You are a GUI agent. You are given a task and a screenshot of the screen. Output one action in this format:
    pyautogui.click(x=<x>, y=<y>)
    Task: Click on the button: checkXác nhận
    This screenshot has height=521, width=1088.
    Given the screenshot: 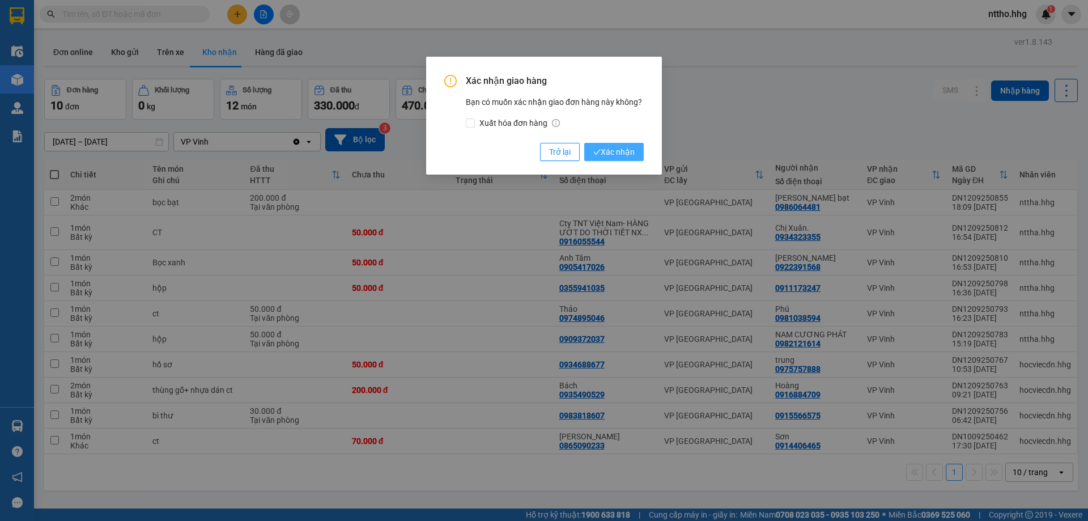 What is the action you would take?
    pyautogui.click(x=614, y=152)
    